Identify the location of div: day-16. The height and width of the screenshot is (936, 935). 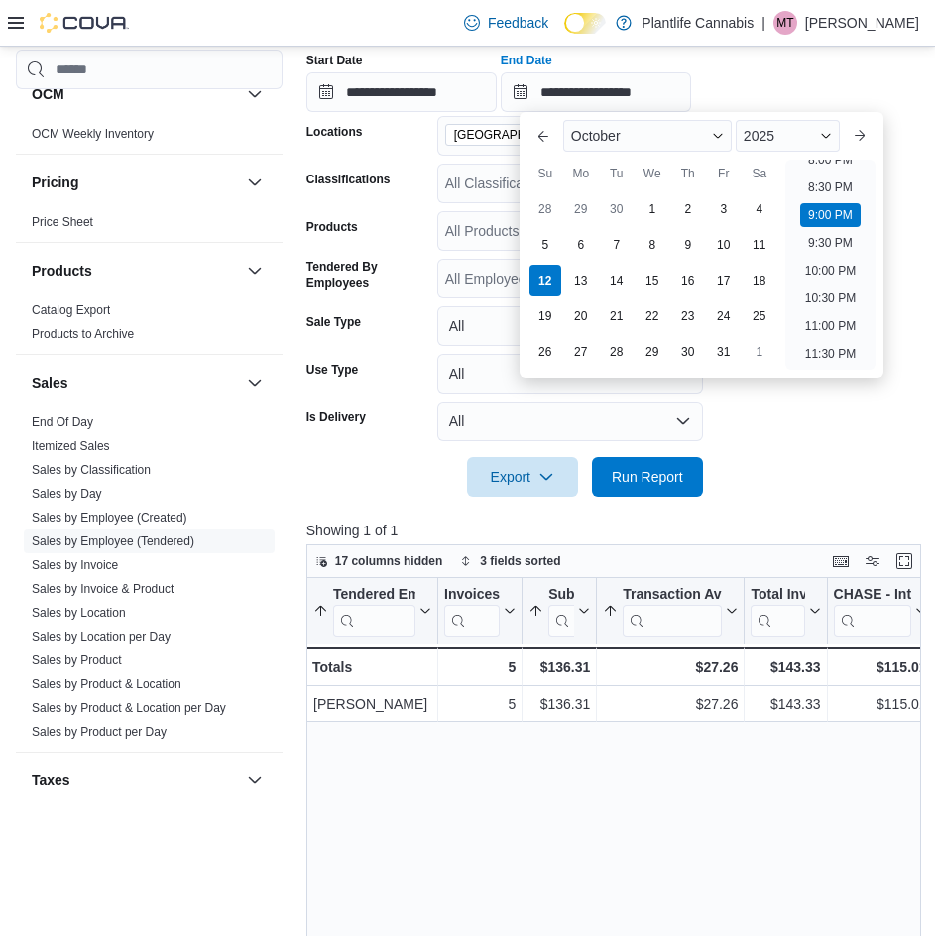
(688, 281).